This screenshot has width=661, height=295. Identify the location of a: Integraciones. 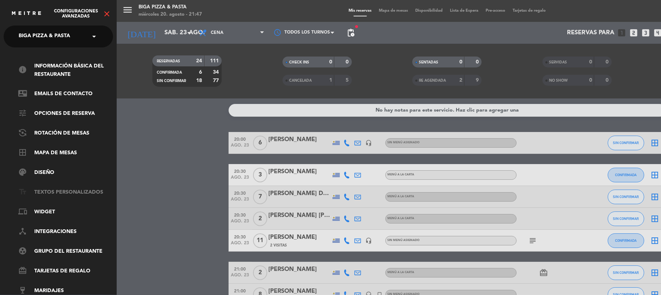
(66, 232).